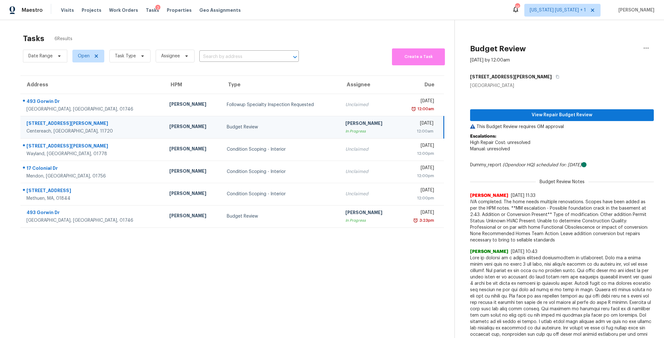 This screenshot has height=338, width=664. Describe the element at coordinates (295, 57) in the screenshot. I see `button: Open` at that location.